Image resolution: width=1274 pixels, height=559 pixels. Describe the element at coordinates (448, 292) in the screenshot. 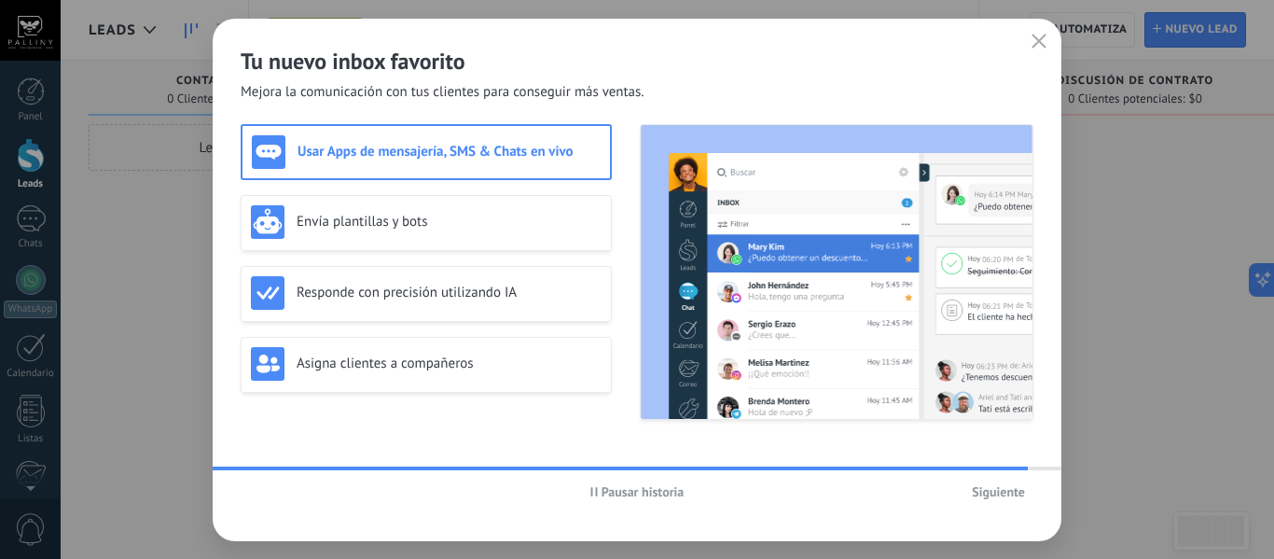

I see `h3: Responde con precisión utilizando IA` at that location.